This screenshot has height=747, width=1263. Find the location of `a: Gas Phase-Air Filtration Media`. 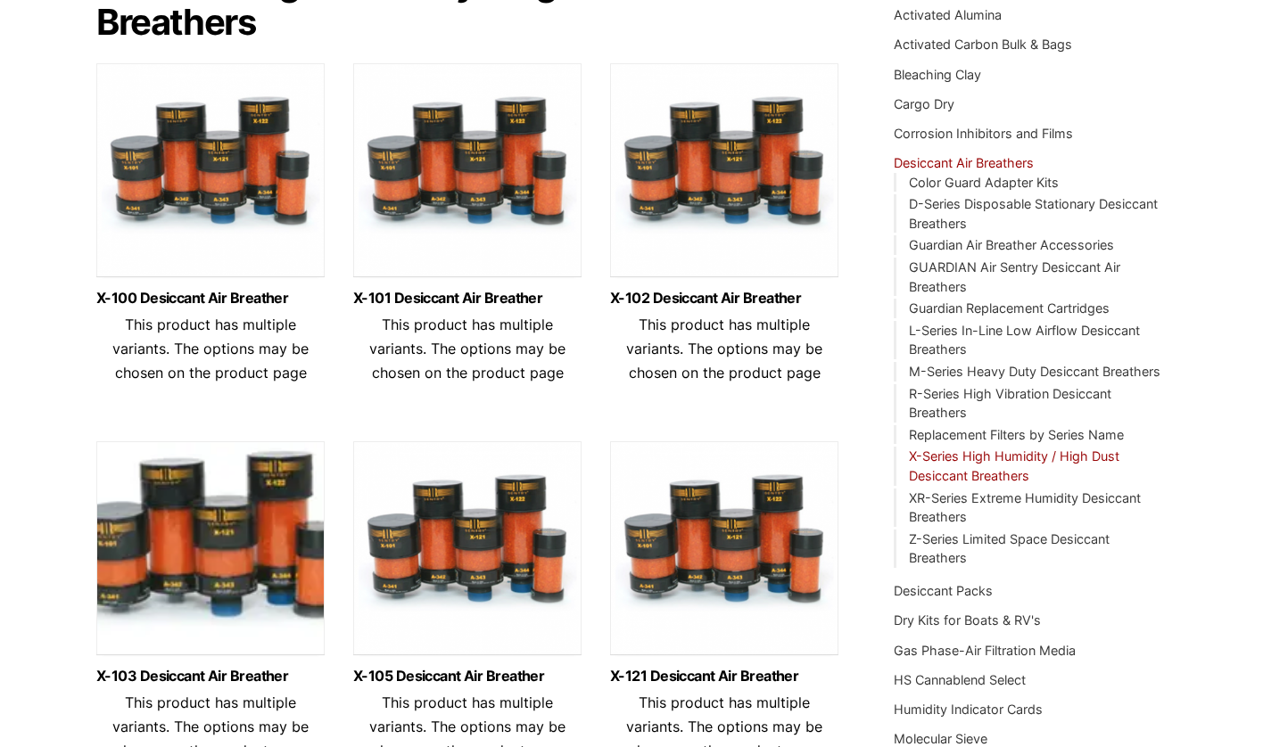

a: Gas Phase-Air Filtration Media is located at coordinates (985, 650).